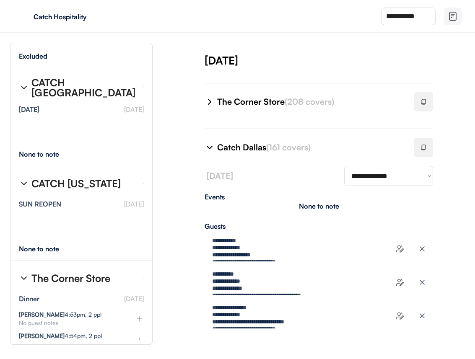  I want to click on div: Catch Hospitality, so click(86, 17).